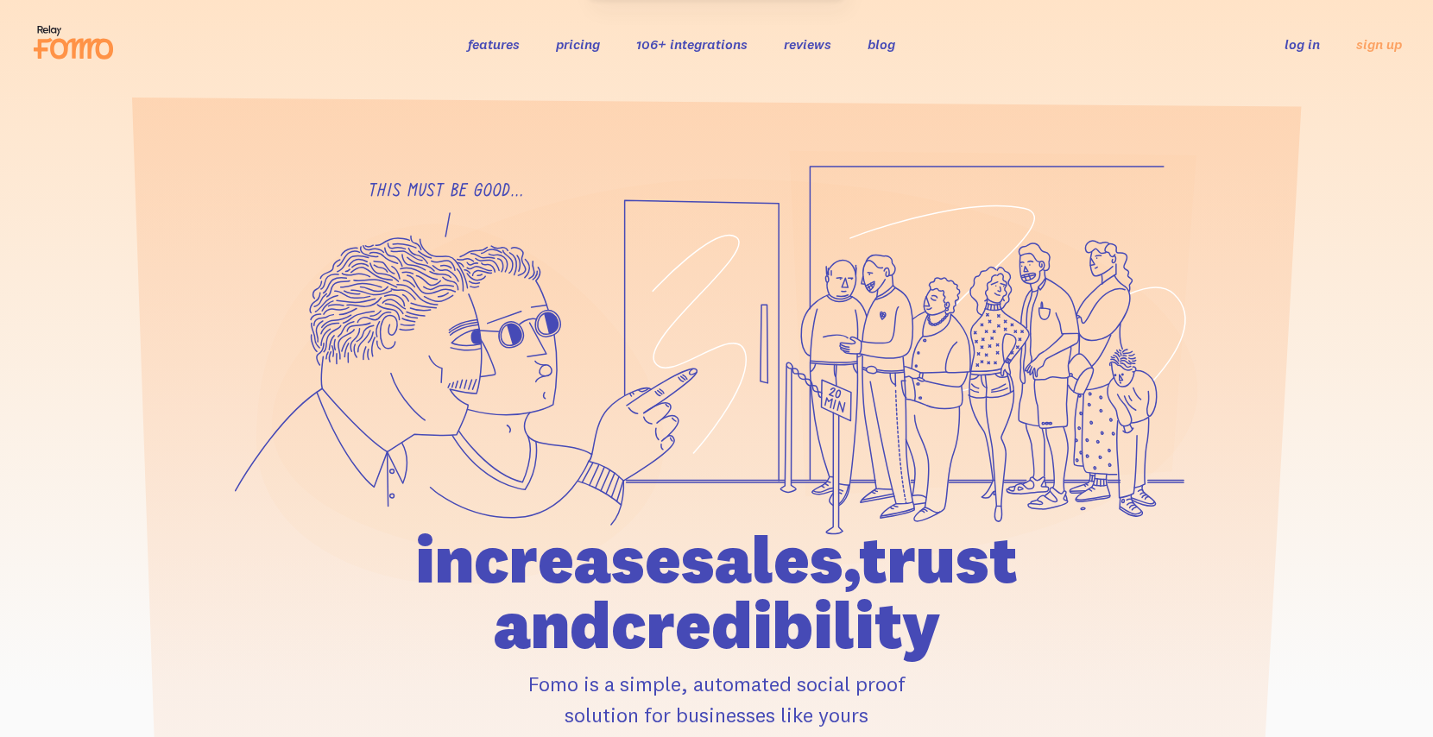  I want to click on a: blog, so click(881, 44).